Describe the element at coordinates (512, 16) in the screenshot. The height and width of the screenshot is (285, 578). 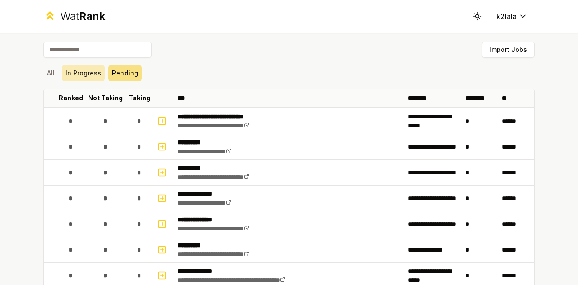
I see `button: k2lala` at that location.